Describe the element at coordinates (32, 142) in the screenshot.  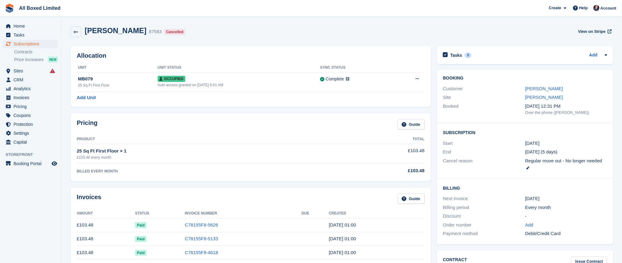
I see `span: Capital` at that location.